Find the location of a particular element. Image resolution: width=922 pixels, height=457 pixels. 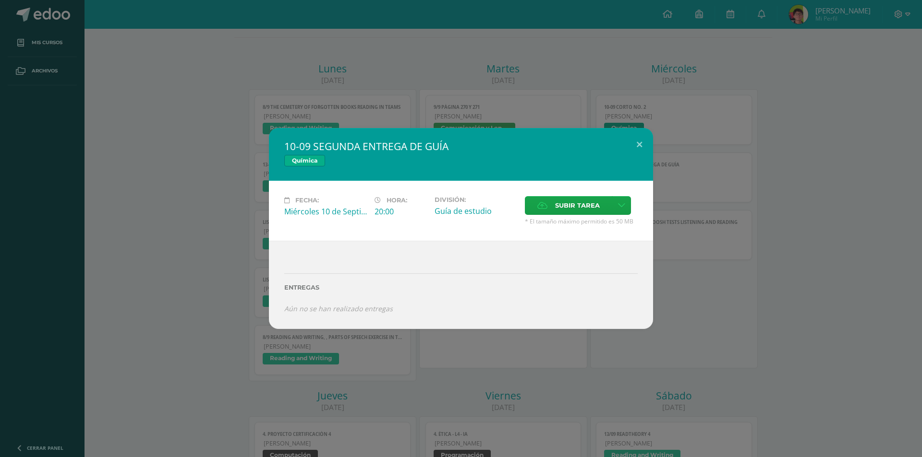

span: Hora: is located at coordinates (397, 200).